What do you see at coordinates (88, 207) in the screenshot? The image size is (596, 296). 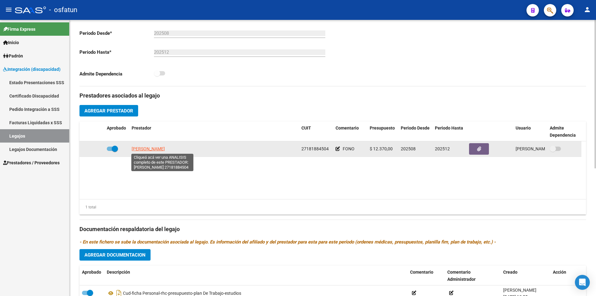 I see `div: 1 total` at bounding box center [88, 207].